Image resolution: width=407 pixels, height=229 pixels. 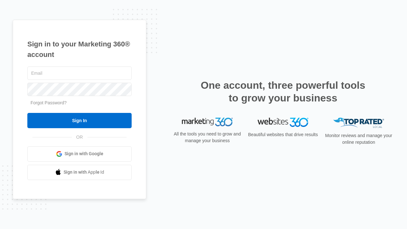 I want to click on img: Top Rated Local, so click(x=358, y=123).